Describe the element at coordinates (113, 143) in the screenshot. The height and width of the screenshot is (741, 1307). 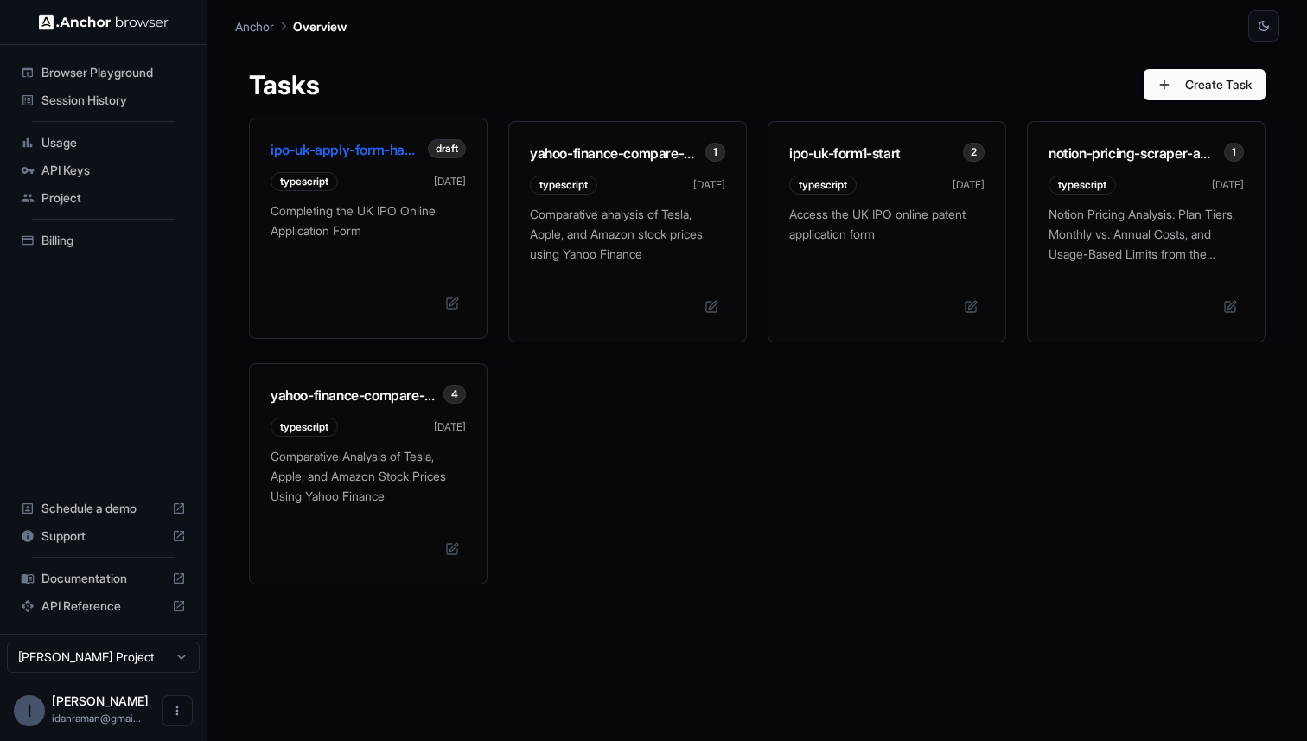
I see `span: Usage` at that location.